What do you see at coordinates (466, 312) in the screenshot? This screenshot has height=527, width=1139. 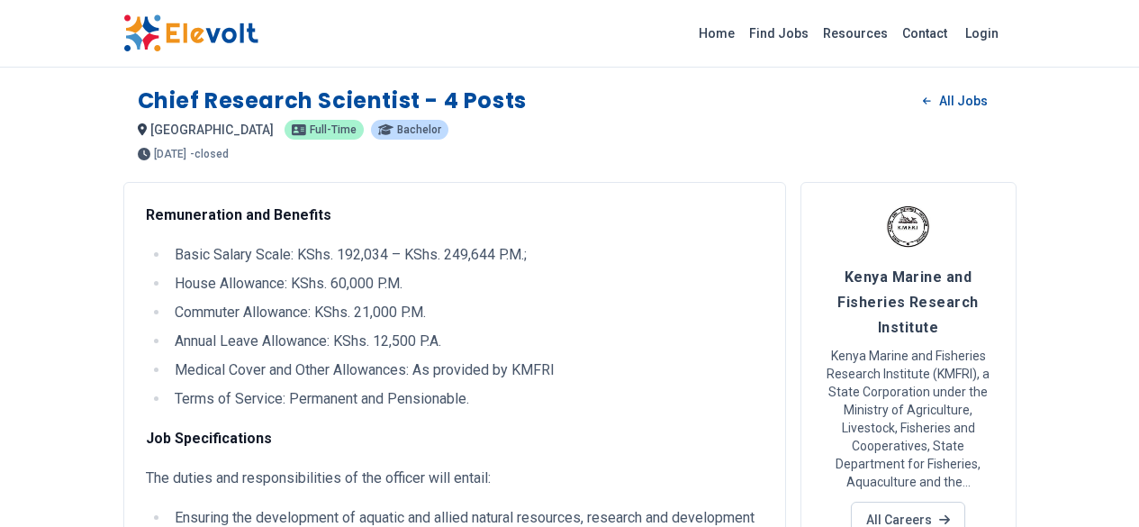 I see `li: Commuter Allowance: KShs. 21,000 P.M.` at bounding box center [466, 312].